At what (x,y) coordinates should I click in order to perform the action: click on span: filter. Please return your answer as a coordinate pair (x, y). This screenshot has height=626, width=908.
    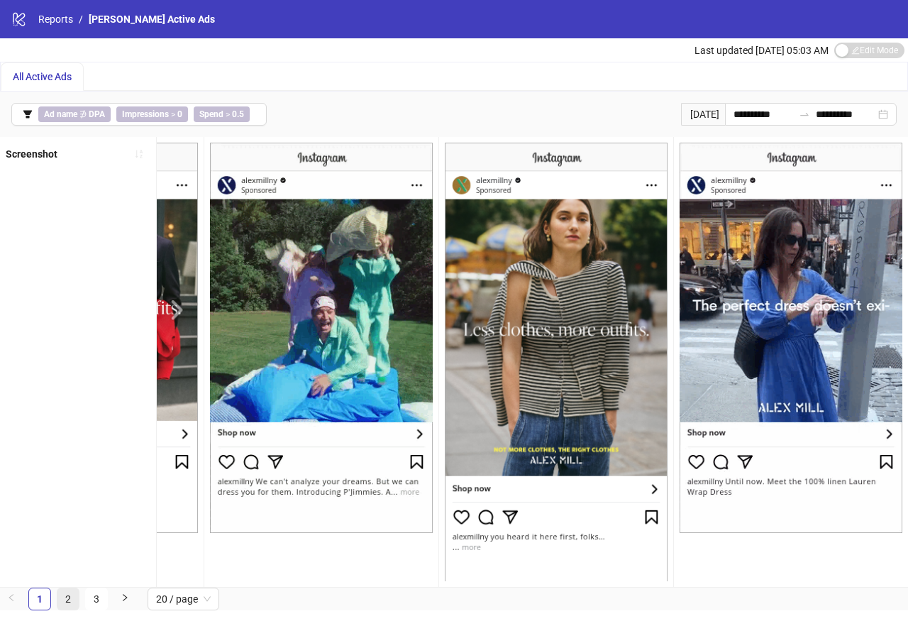
    Looking at the image, I should click on (28, 114).